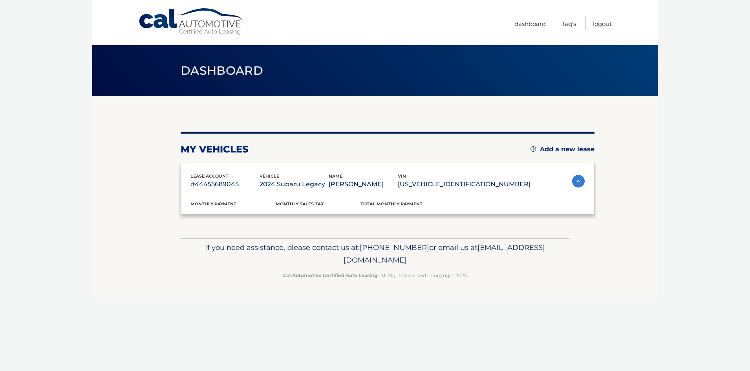  Describe the element at coordinates (214, 149) in the screenshot. I see `h2: my vehicles` at that location.